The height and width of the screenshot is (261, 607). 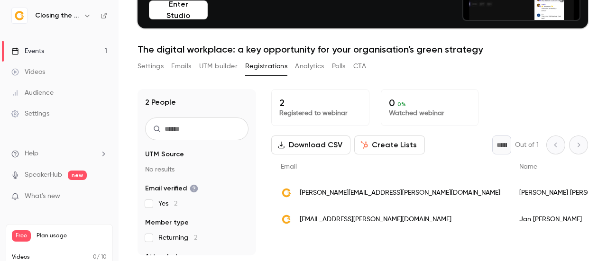 What do you see at coordinates (197, 170) in the screenshot?
I see `p: No results` at bounding box center [197, 170].